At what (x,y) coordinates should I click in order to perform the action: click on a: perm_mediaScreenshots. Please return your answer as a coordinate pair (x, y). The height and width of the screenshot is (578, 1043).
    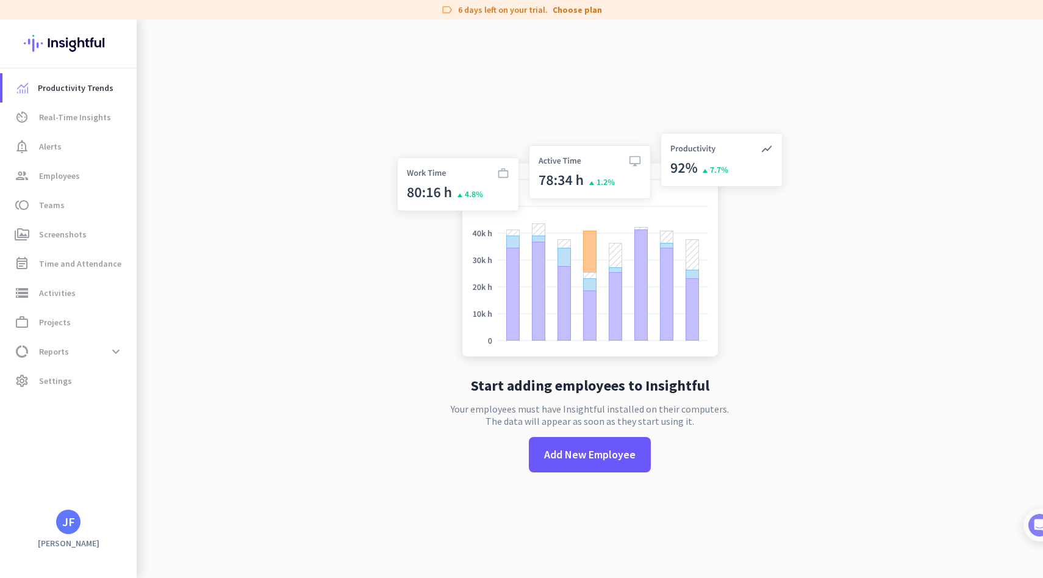
    Looking at the image, I should click on (70, 234).